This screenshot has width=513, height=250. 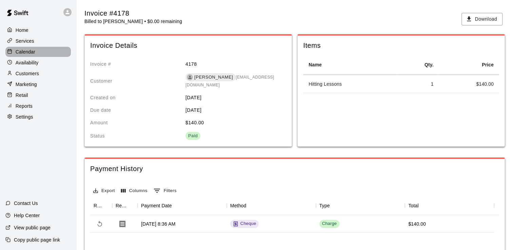 I want to click on p: Home, so click(x=22, y=30).